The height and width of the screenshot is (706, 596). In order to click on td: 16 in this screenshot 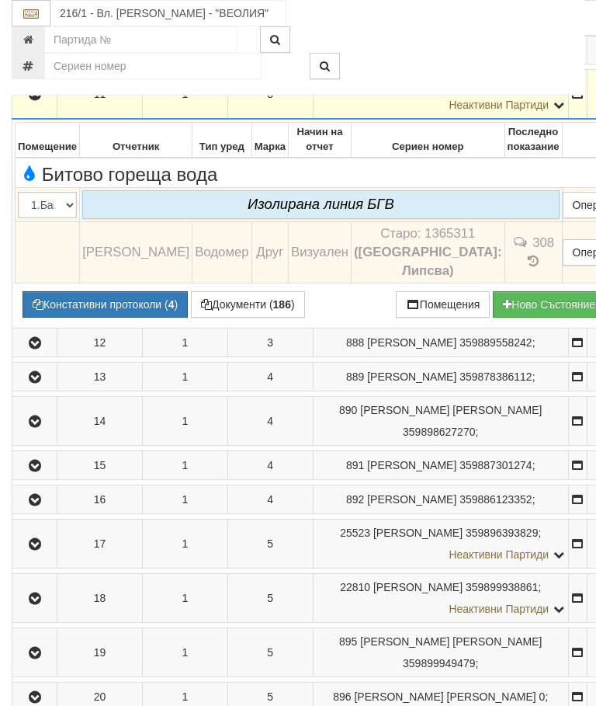, I will do `click(100, 498)`.